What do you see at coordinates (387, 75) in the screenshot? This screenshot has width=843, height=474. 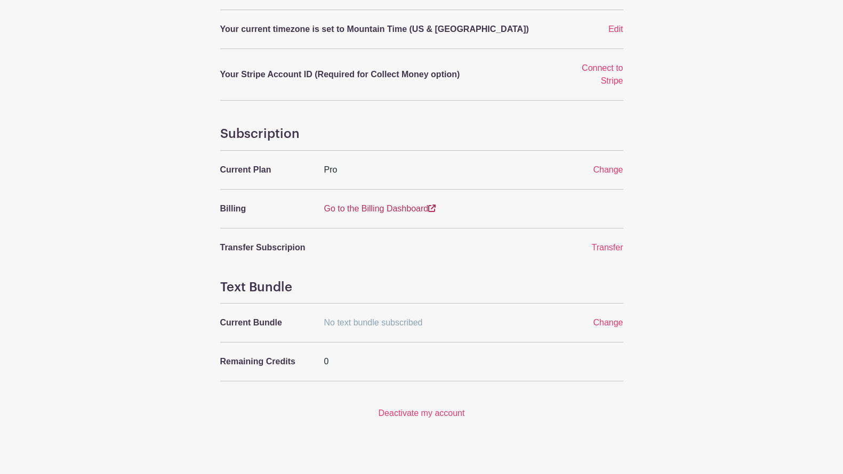 I see `p: Your Stripe Account ID (Required for Collect Money option)` at bounding box center [387, 75].